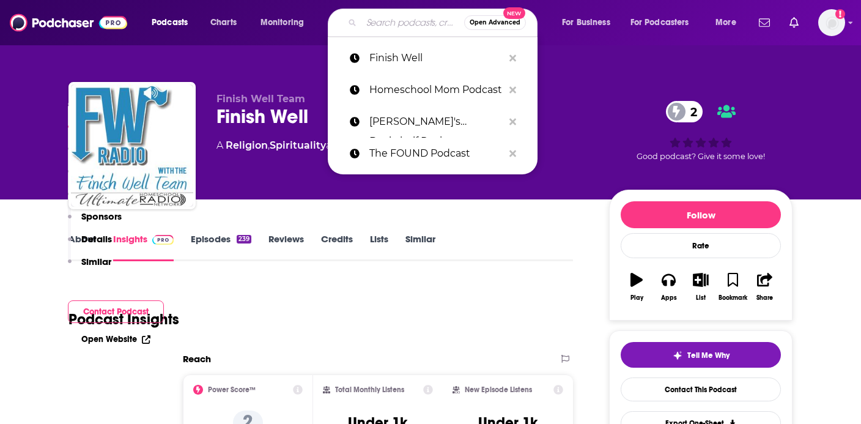 This screenshot has height=424, width=861. Describe the element at coordinates (637, 287) in the screenshot. I see `button: Play` at that location.